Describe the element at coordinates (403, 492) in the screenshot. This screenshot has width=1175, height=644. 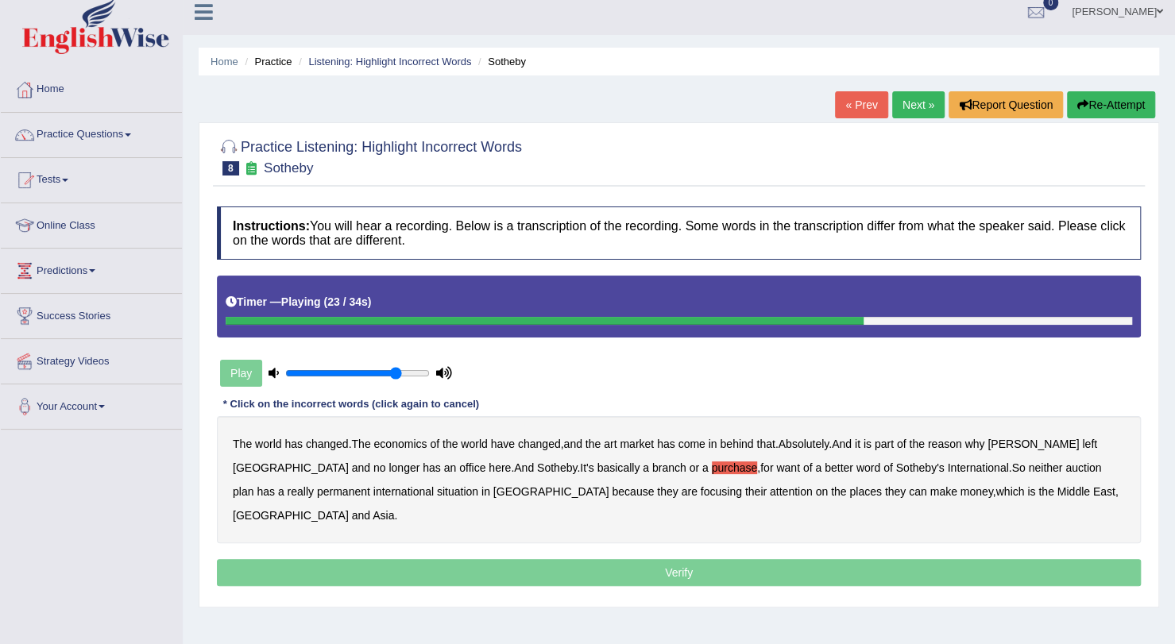
I see `b: international` at that location.